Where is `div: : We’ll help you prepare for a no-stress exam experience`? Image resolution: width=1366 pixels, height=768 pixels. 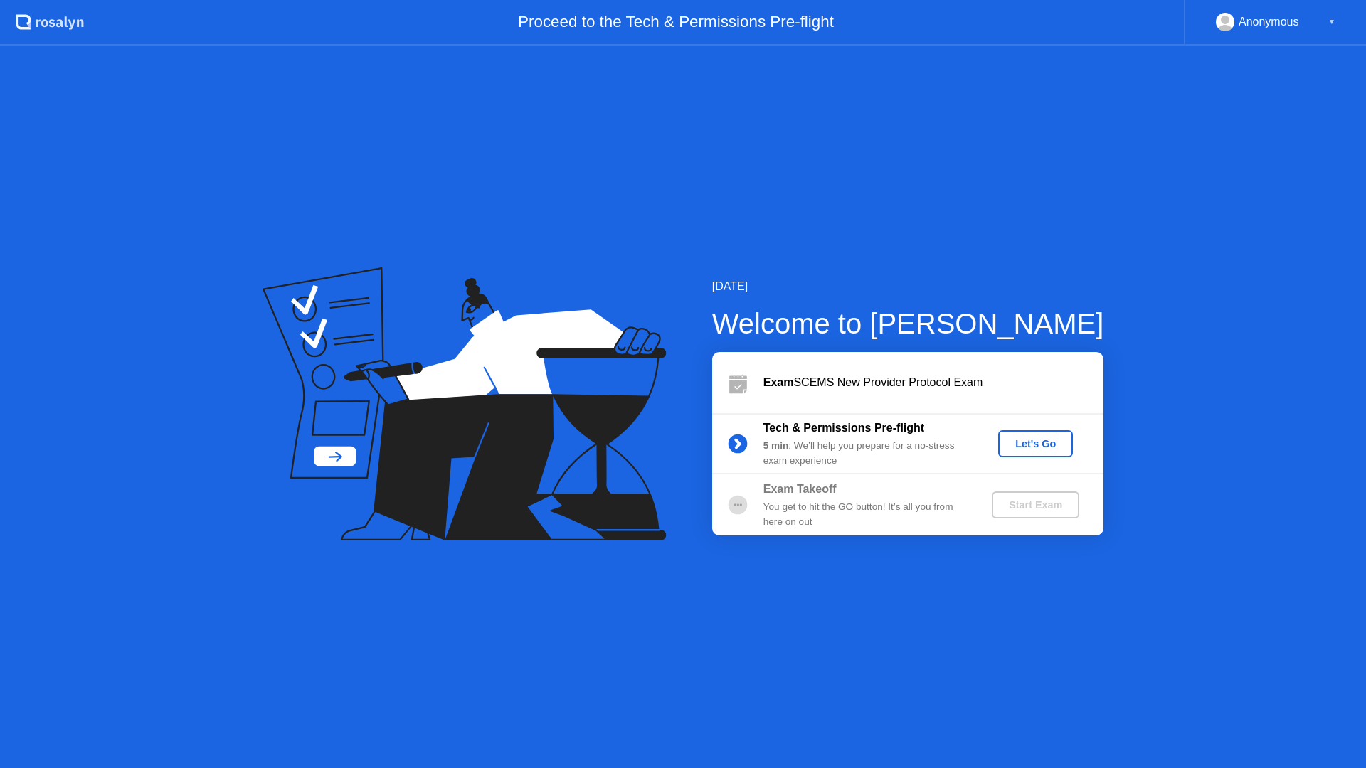 div: : We’ll help you prepare for a no-stress exam experience is located at coordinates (866, 453).